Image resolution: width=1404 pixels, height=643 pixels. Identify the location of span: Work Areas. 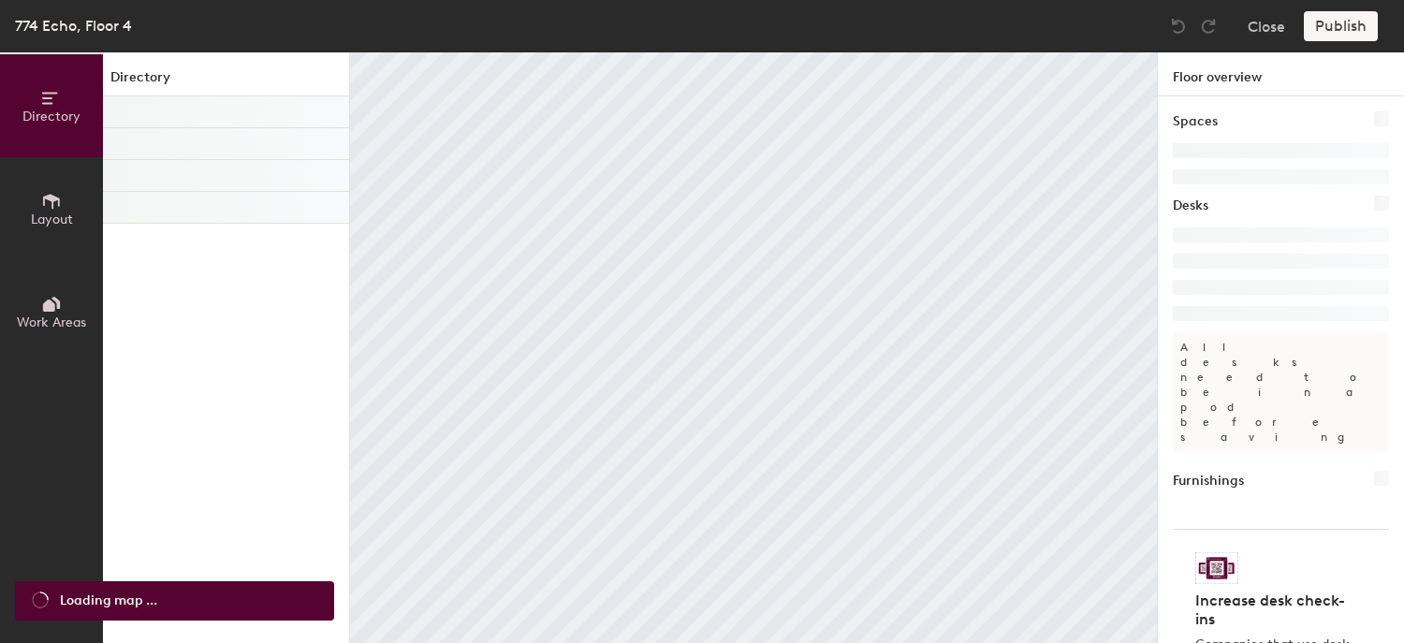
(51, 322).